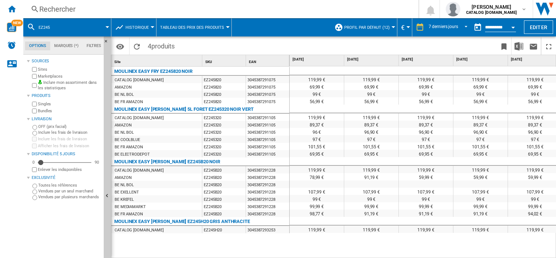 Image resolution: width=556 pixels, height=258 pixels. I want to click on input: Inclure les frais de livraison, so click(34, 139).